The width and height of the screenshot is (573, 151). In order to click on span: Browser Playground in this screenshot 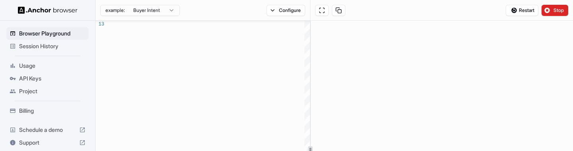, I will do `click(52, 33)`.